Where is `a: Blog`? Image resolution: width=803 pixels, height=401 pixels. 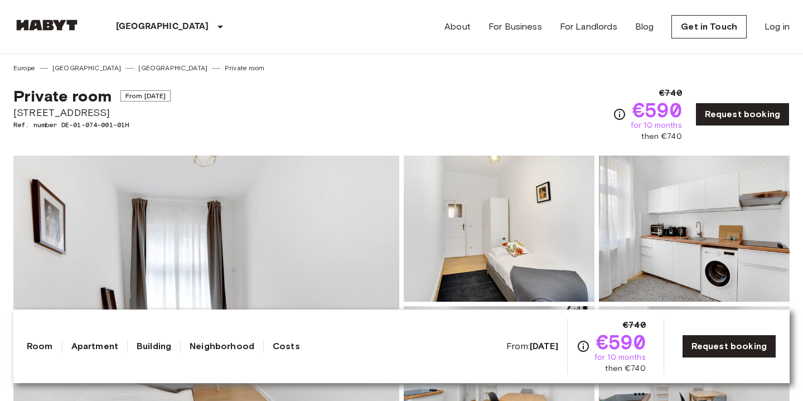
a: Blog is located at coordinates (644, 27).